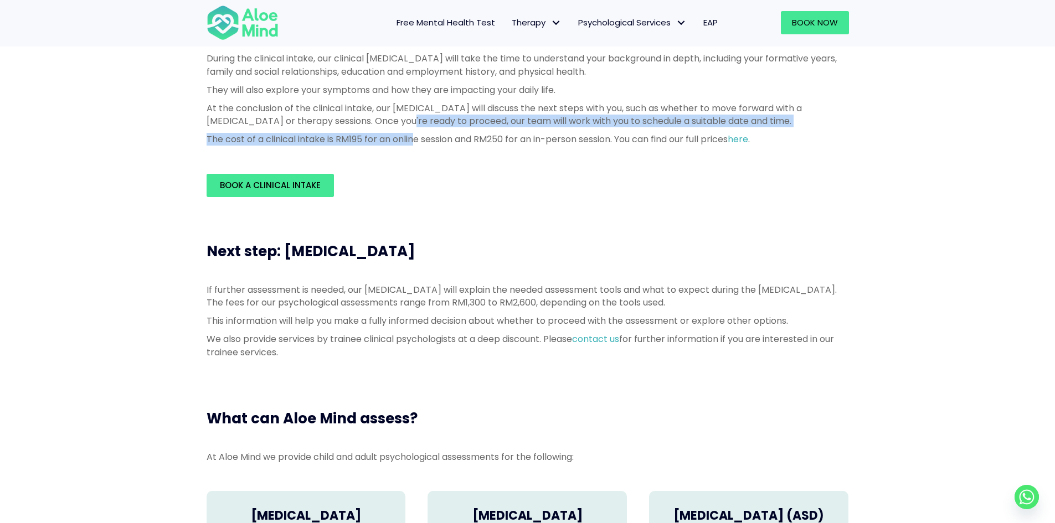 The width and height of the screenshot is (1055, 523). What do you see at coordinates (528, 321) in the screenshot?
I see `p: This information will help you make a fully informed decision about whether to proceed with the a...` at bounding box center [528, 321].